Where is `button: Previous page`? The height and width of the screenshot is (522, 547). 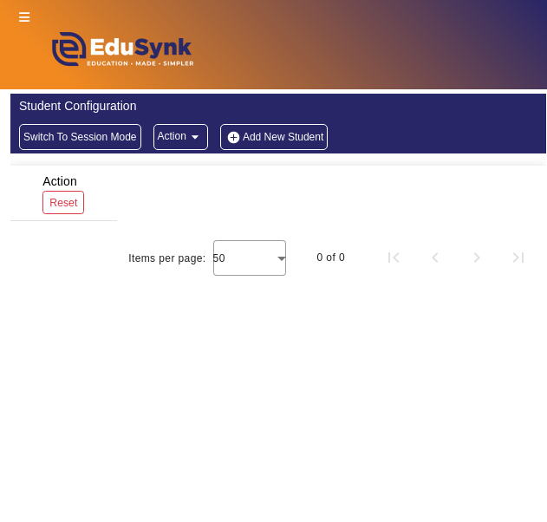
button: Previous page is located at coordinates (435, 258).